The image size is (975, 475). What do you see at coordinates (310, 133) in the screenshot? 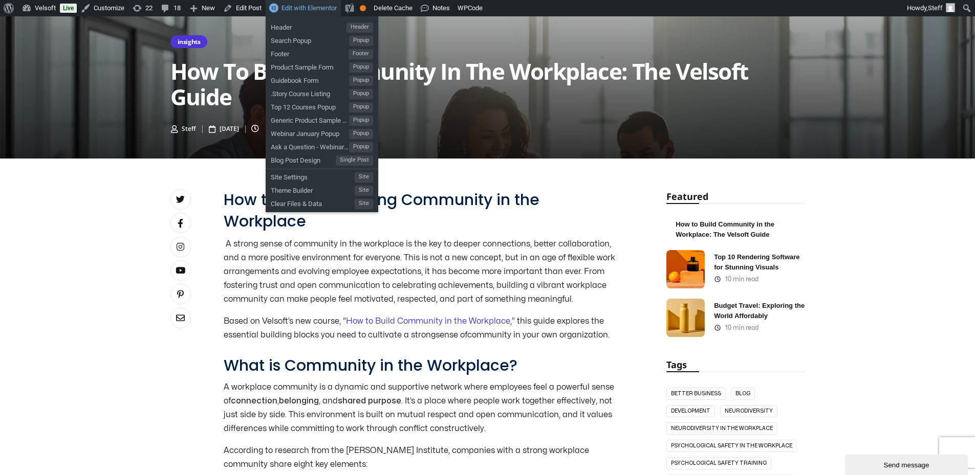
I see `span: Webinar January Popup` at bounding box center [310, 133].